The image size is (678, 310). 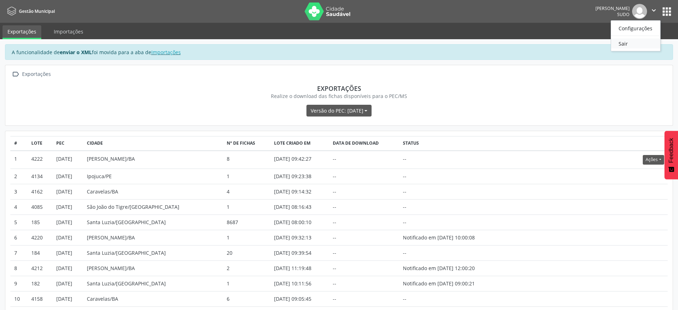 I want to click on td: 4220, so click(x=40, y=237).